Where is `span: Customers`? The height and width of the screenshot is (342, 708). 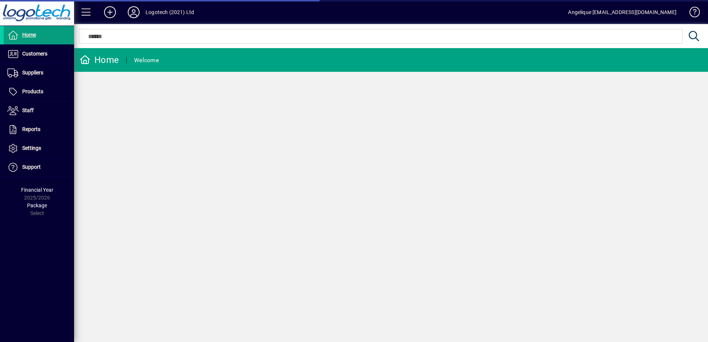
span: Customers is located at coordinates (35, 54).